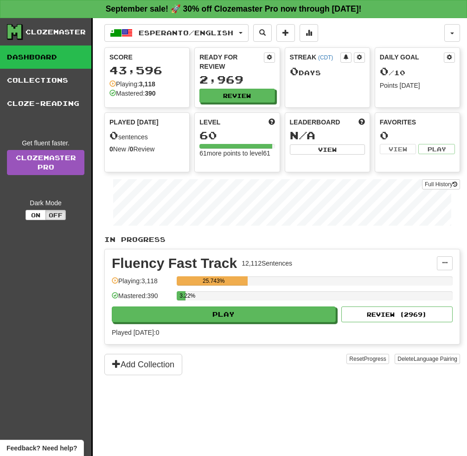 The width and height of the screenshot is (467, 456). Describe the element at coordinates (263, 33) in the screenshot. I see `button: Search sentences` at that location.